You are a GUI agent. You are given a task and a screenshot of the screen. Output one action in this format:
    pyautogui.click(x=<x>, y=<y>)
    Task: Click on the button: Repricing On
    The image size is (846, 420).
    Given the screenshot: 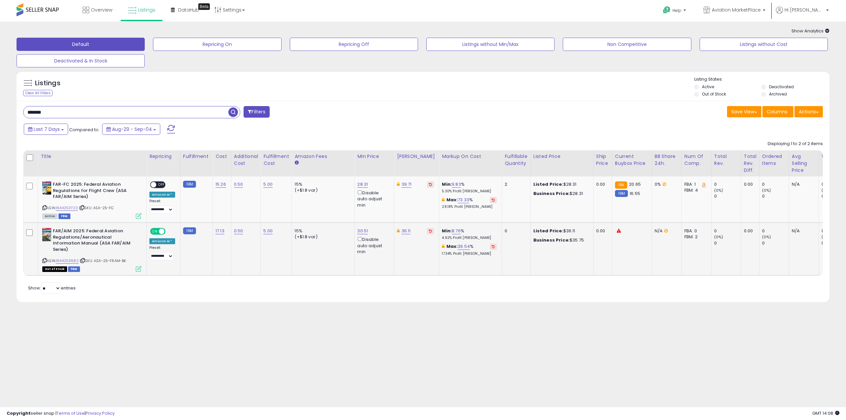 What is the action you would take?
    pyautogui.click(x=217, y=44)
    